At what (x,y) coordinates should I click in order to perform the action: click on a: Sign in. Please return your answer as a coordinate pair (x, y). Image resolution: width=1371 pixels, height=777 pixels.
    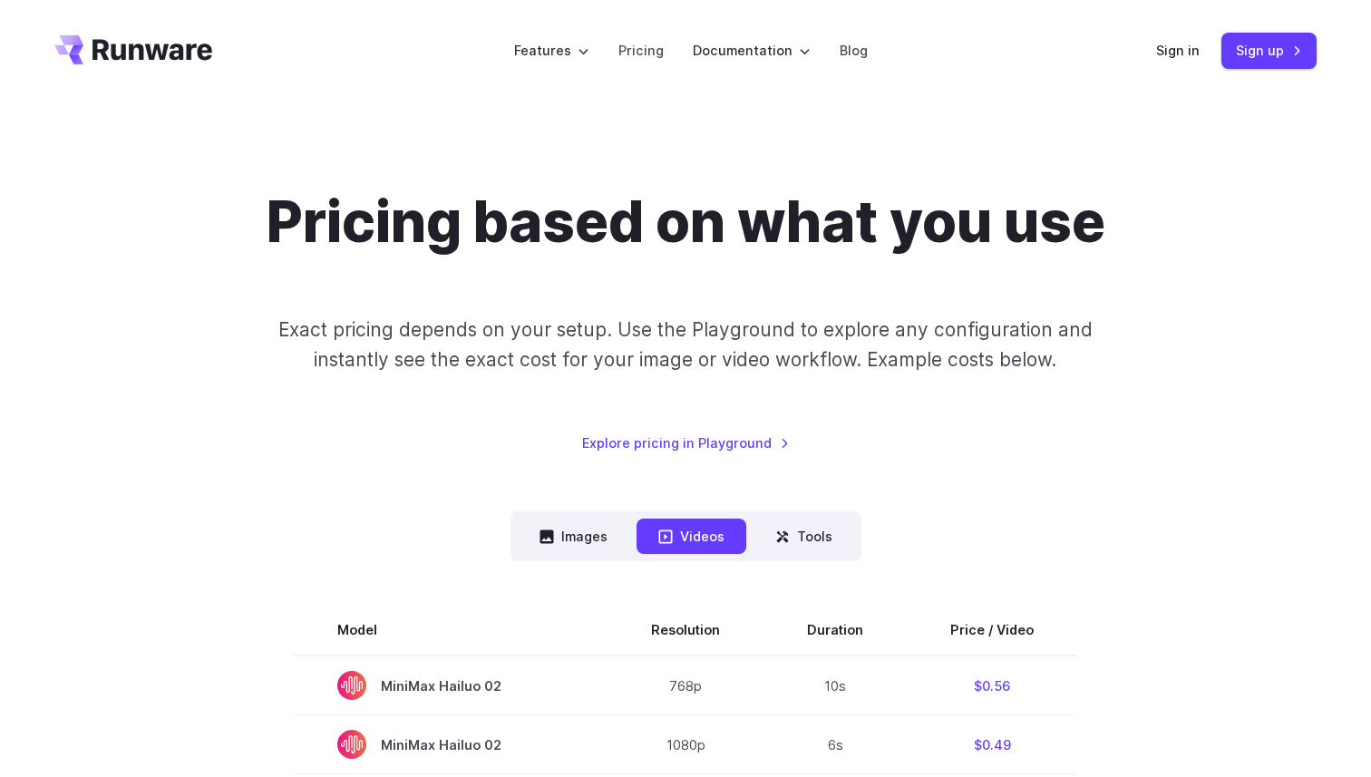
    Looking at the image, I should click on (1177, 50).